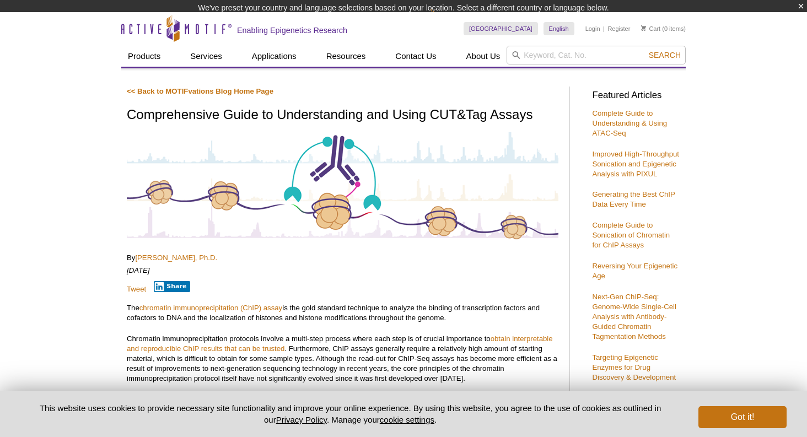 The image size is (807, 437). Describe the element at coordinates (200, 91) in the screenshot. I see `a: << Back to MOTIFvations Blog Home Page` at that location.